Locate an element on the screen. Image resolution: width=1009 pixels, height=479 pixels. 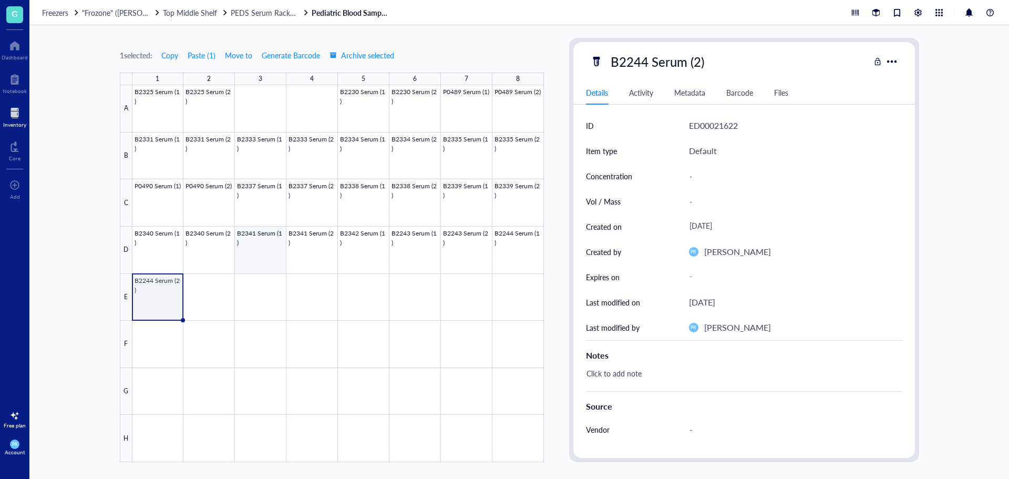
div: Notes is located at coordinates (744, 355).